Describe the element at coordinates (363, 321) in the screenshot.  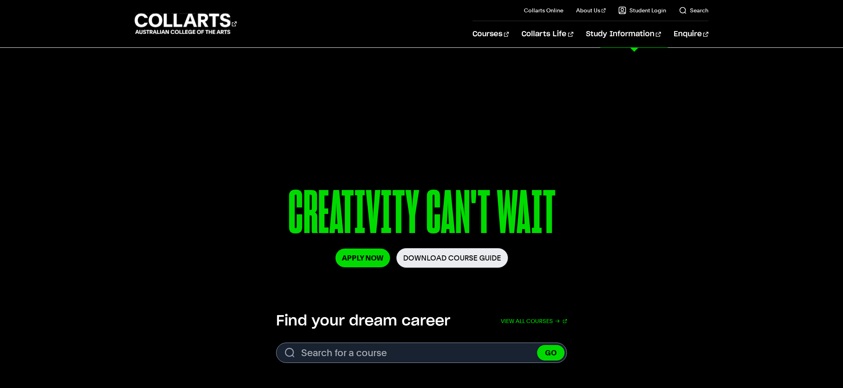
I see `h2: Find your dream career` at that location.